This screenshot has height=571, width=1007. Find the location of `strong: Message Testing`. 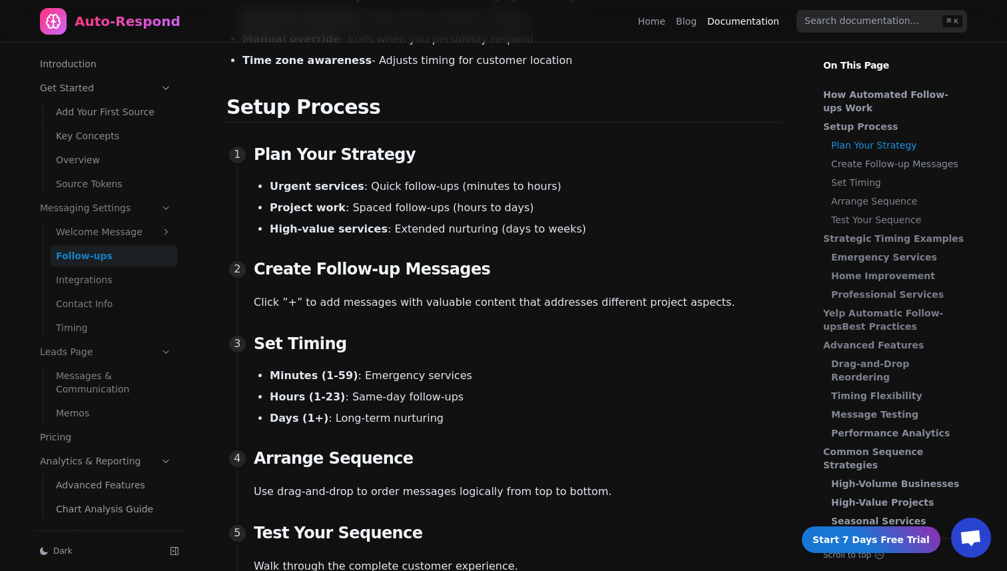

strong: Message Testing is located at coordinates (875, 414).